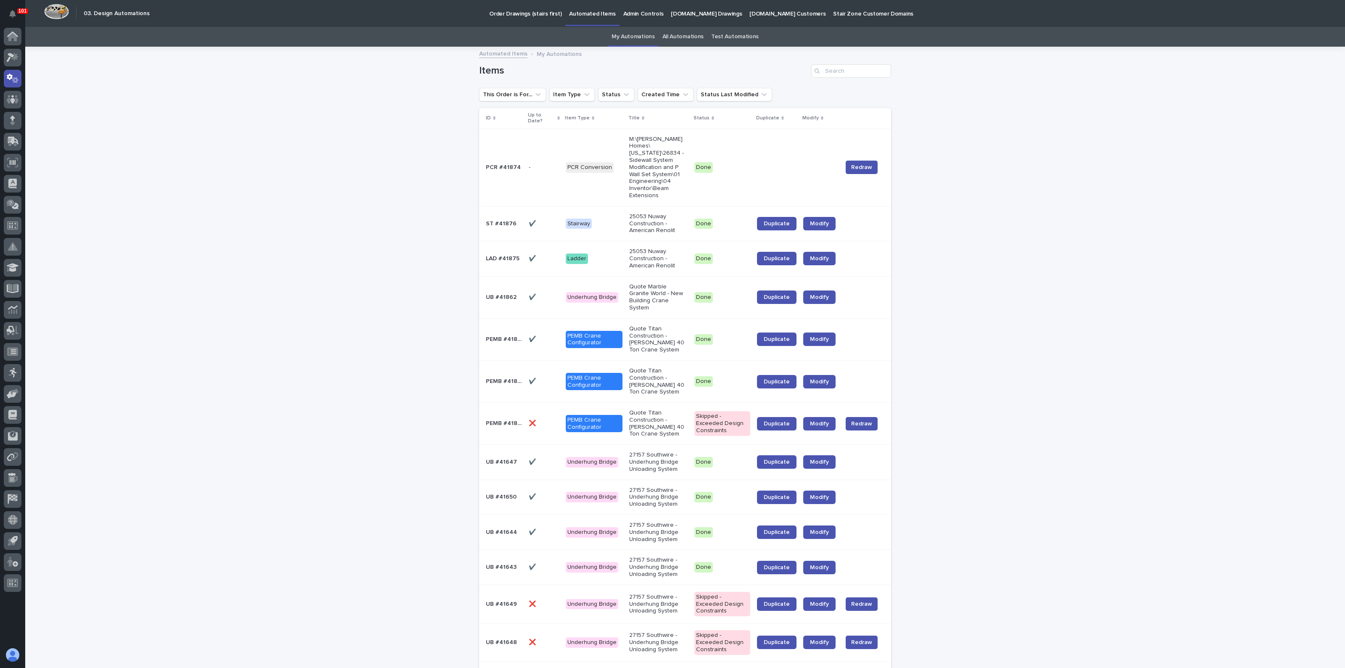 The image size is (1345, 668). What do you see at coordinates (702, 118) in the screenshot?
I see `p: Status` at bounding box center [702, 118].